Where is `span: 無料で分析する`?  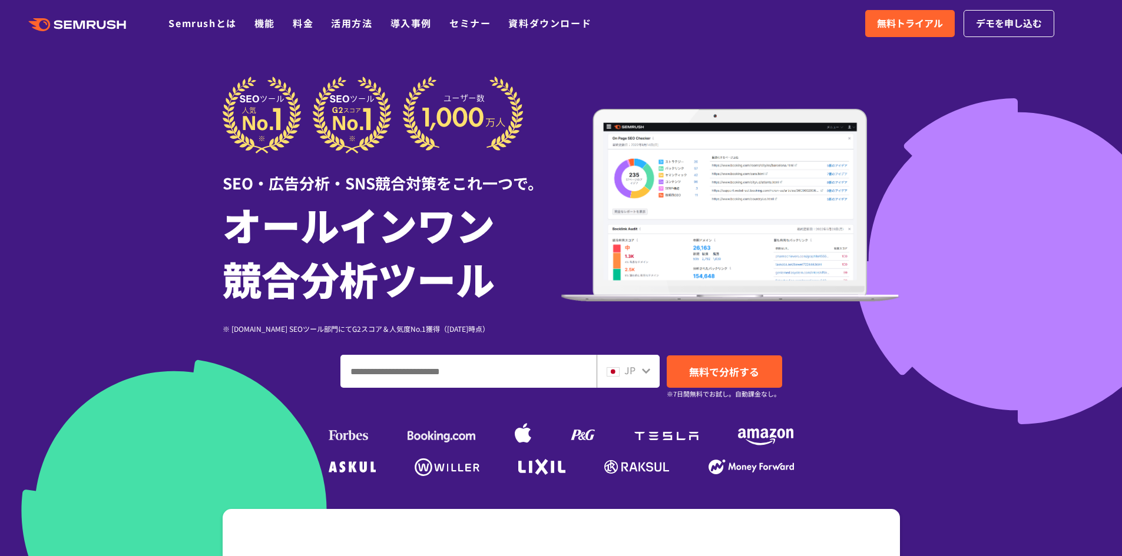
span: 無料で分析する is located at coordinates (724, 372).